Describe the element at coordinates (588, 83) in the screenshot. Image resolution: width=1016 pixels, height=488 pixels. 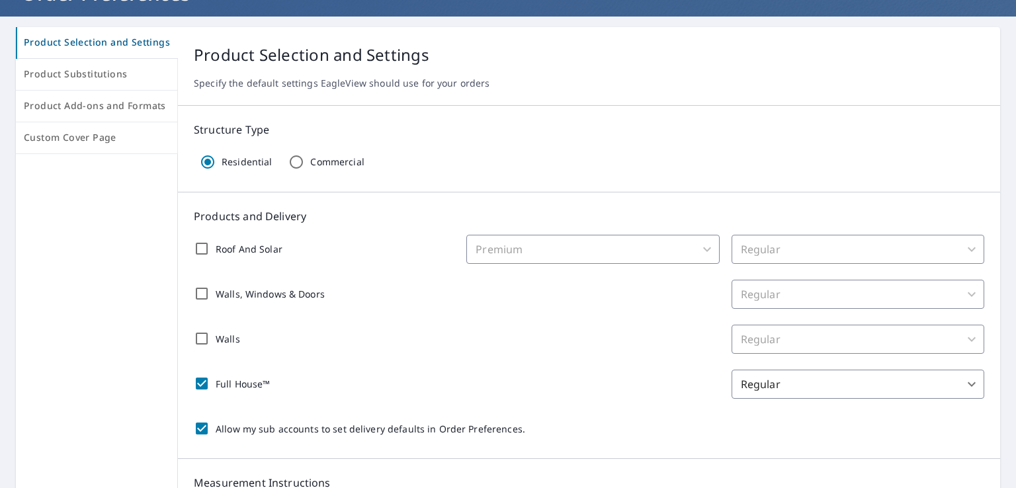
I see `p: Specify the default settings EagleView should use for your orders` at that location.